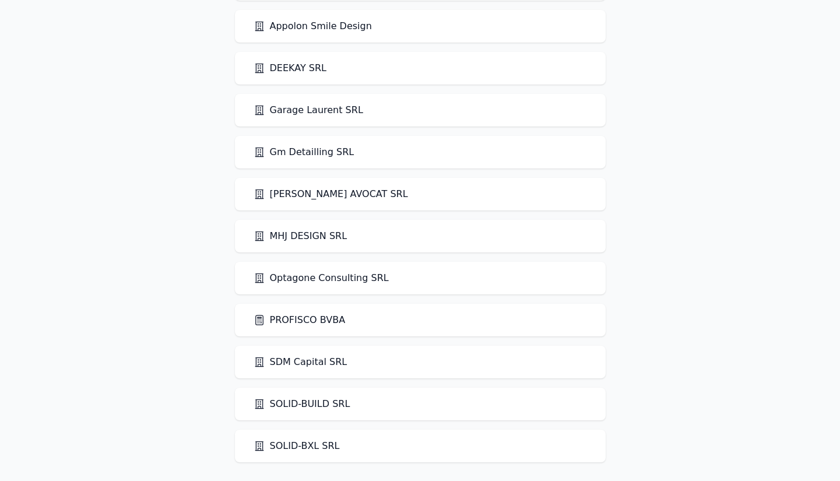 Image resolution: width=840 pixels, height=481 pixels. I want to click on a: Optagone Consulting SRL, so click(321, 278).